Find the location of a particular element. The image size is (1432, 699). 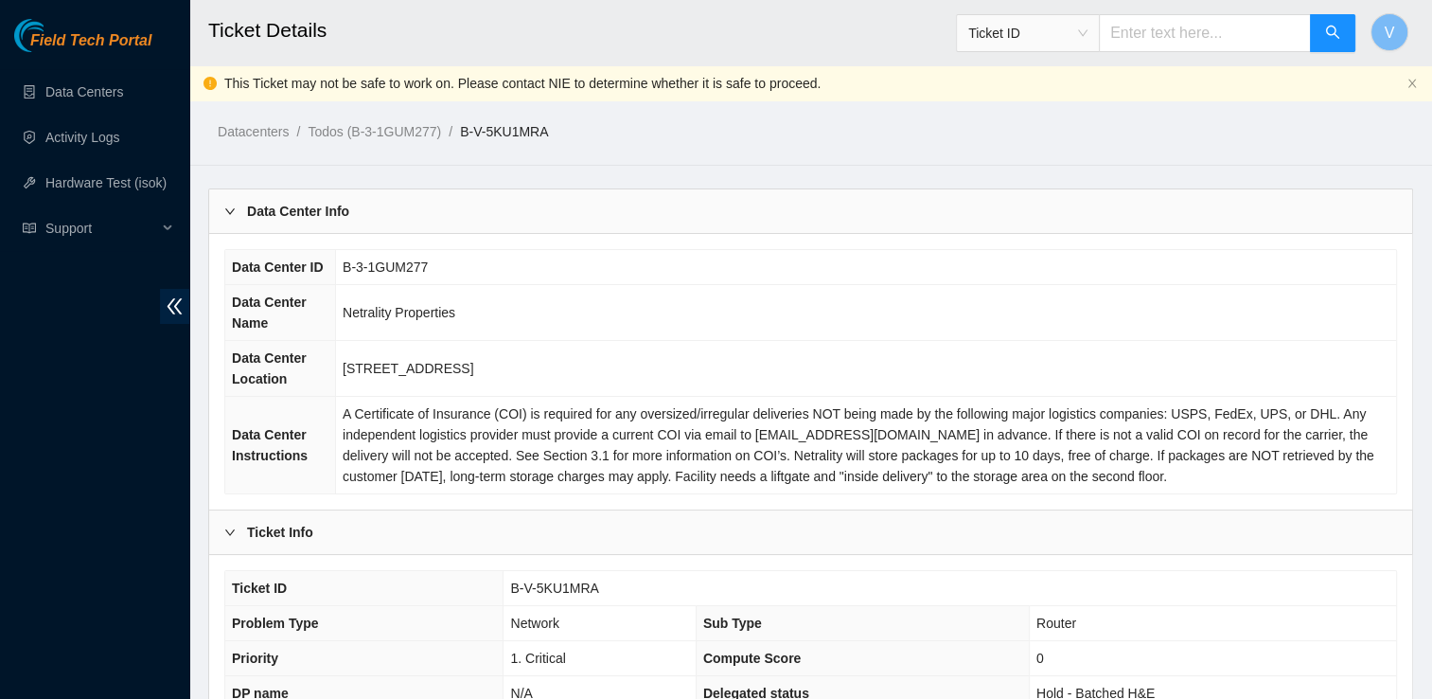

button: close is located at coordinates (1413, 83).